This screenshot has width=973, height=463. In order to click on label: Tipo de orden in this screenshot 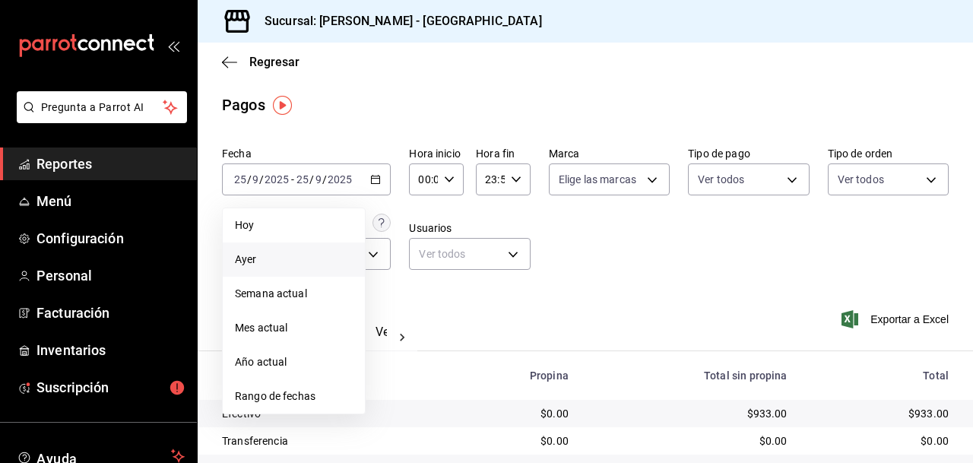, I will do `click(888, 154)`.